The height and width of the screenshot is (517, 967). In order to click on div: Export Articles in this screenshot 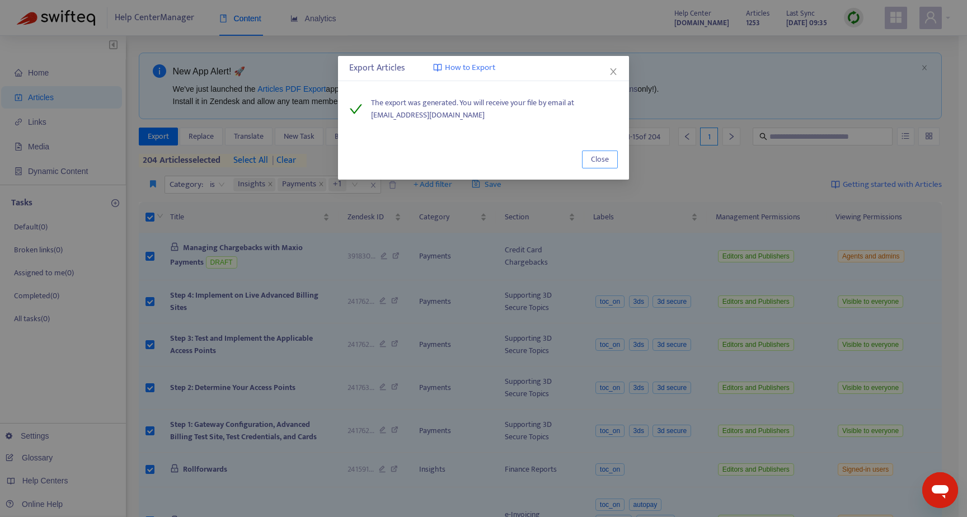, I will do `click(483, 68)`.